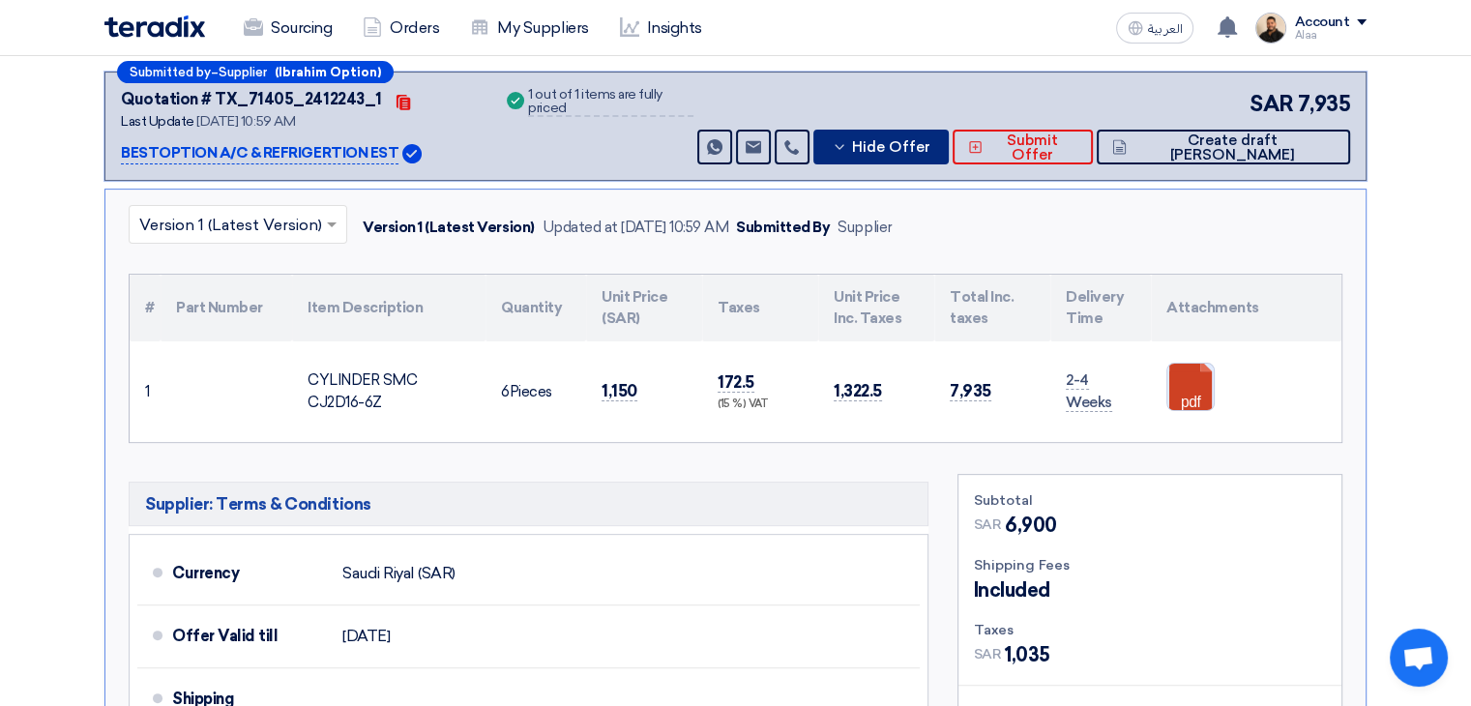  I want to click on span: 6, so click(505, 392).